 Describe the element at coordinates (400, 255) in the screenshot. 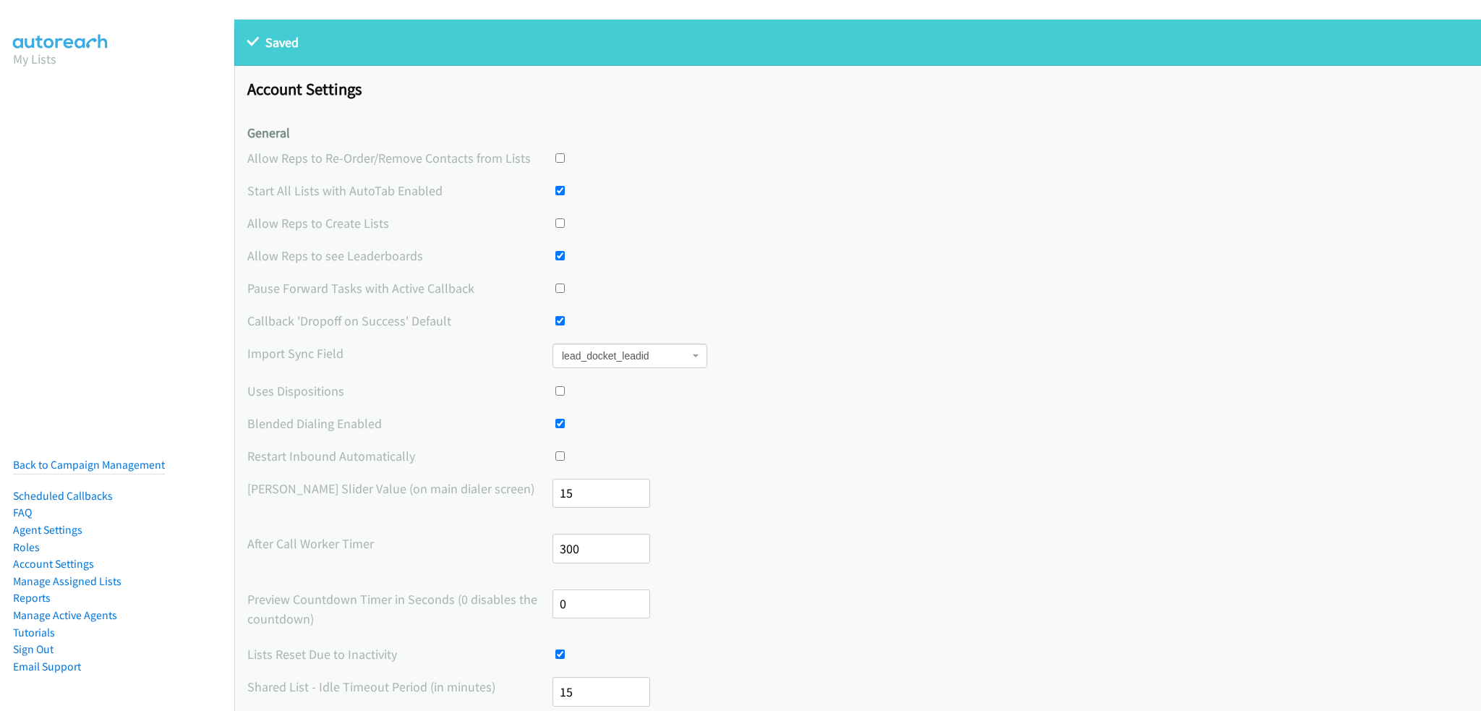

I see `label: Allow Reps to see Leaderboards` at that location.